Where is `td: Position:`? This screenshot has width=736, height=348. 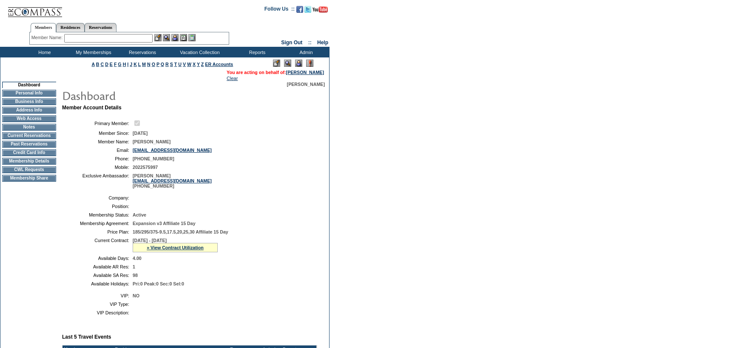 td: Position: is located at coordinates (97, 206).